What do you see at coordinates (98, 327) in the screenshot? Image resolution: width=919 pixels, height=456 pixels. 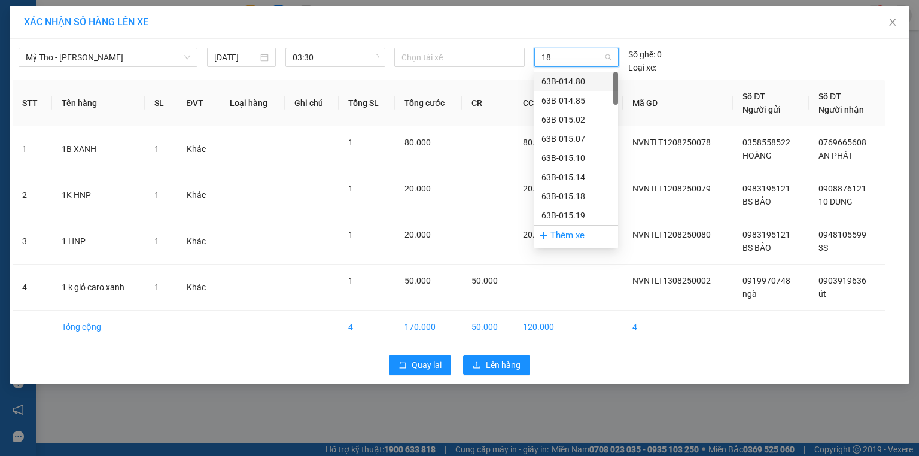 I see `td: Tổng cộng` at bounding box center [98, 327].